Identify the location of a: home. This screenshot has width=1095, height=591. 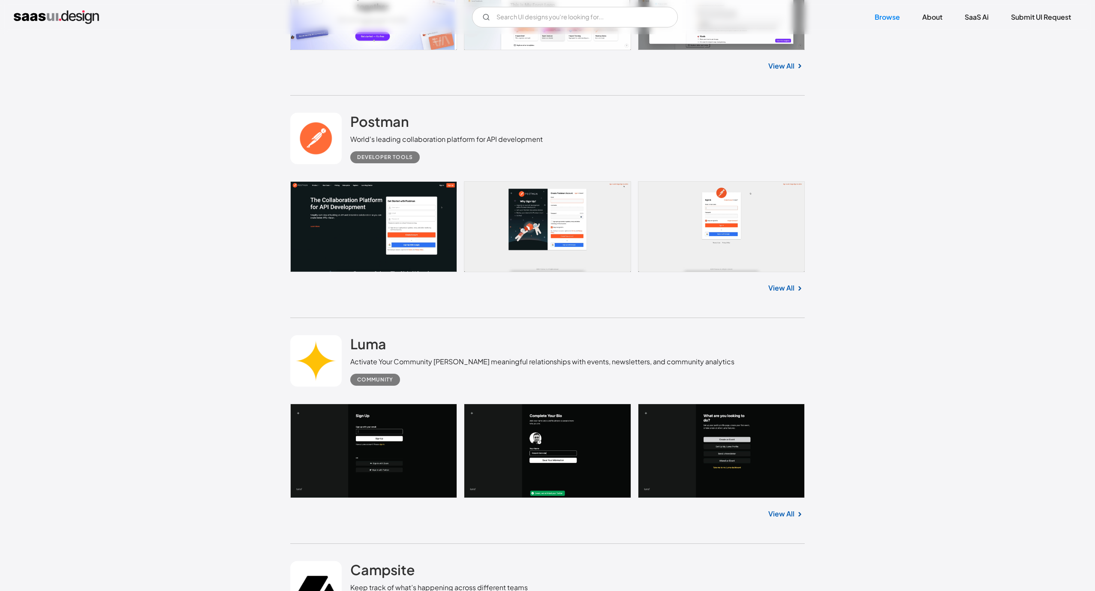
(56, 17).